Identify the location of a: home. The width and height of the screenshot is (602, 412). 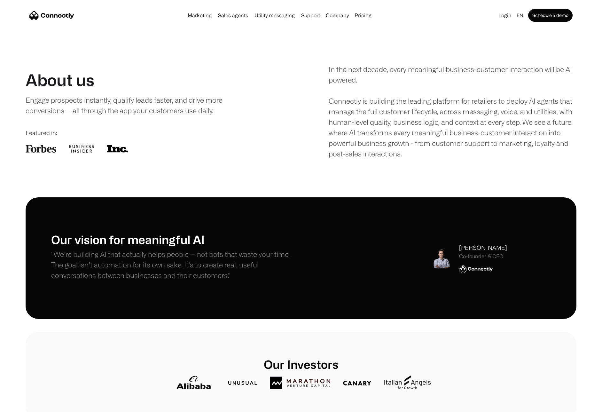
(52, 15).